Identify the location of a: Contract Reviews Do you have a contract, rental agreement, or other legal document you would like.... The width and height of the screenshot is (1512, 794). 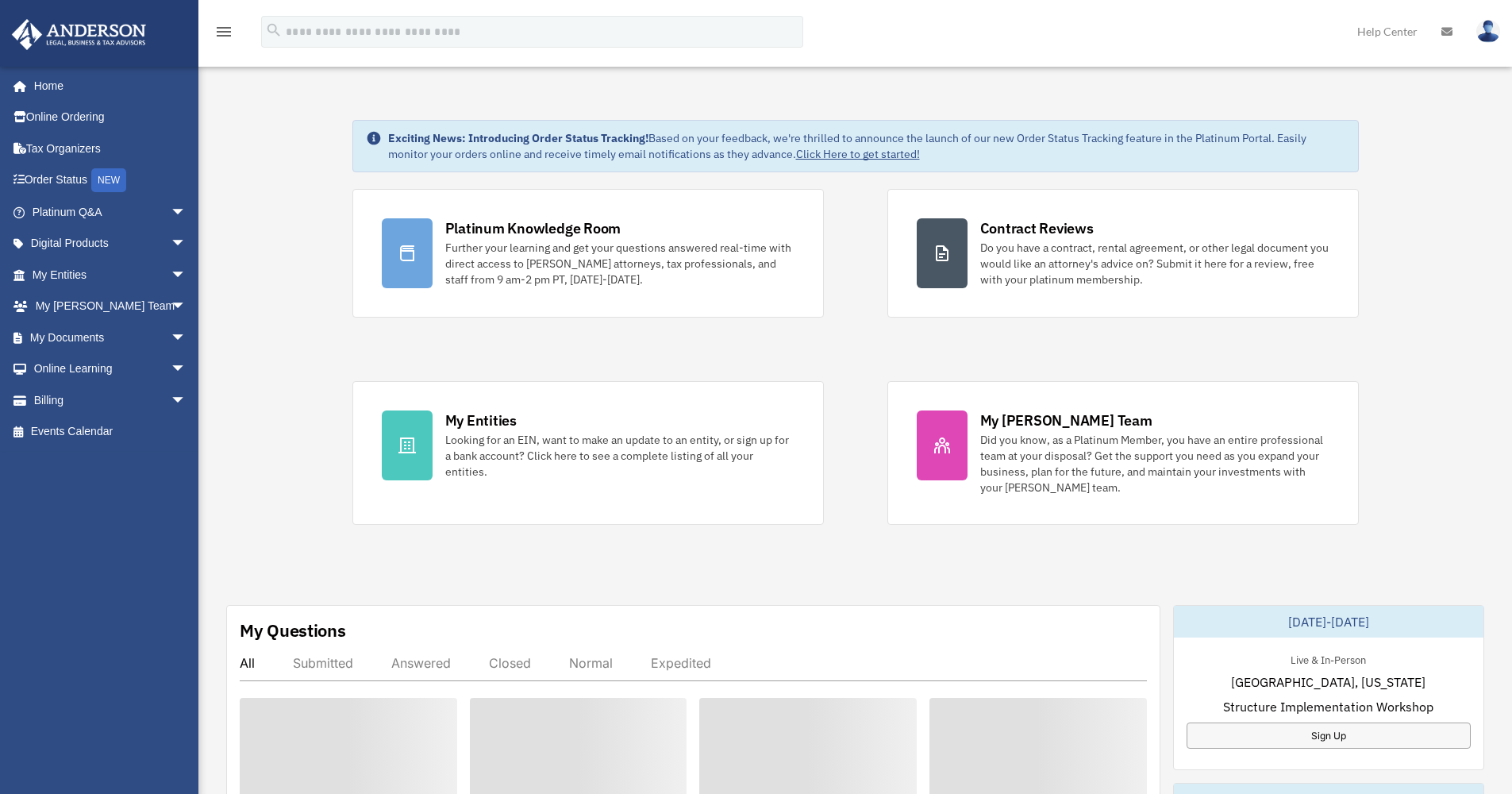
(1123, 253).